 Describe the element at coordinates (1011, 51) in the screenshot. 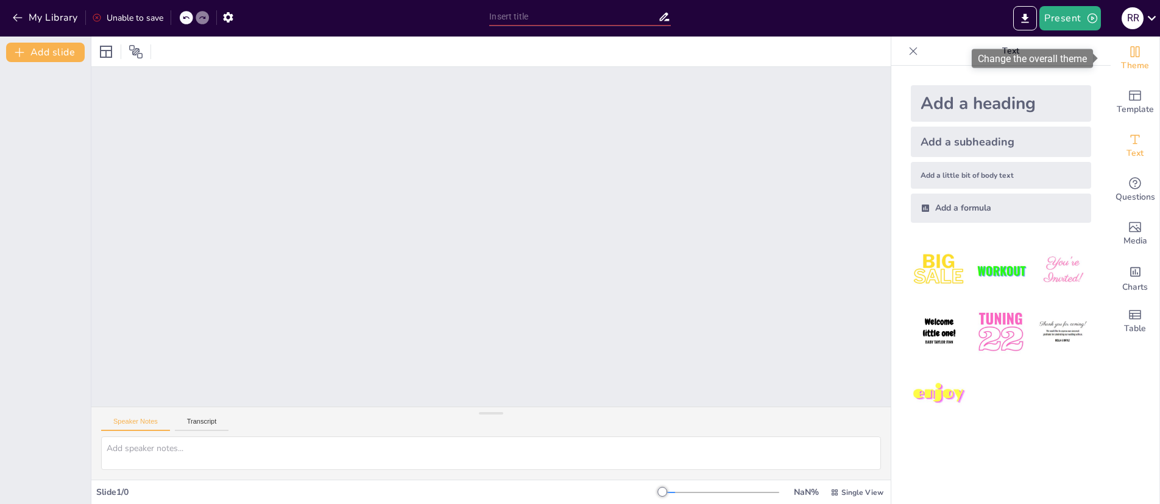

I see `p: Text` at that location.